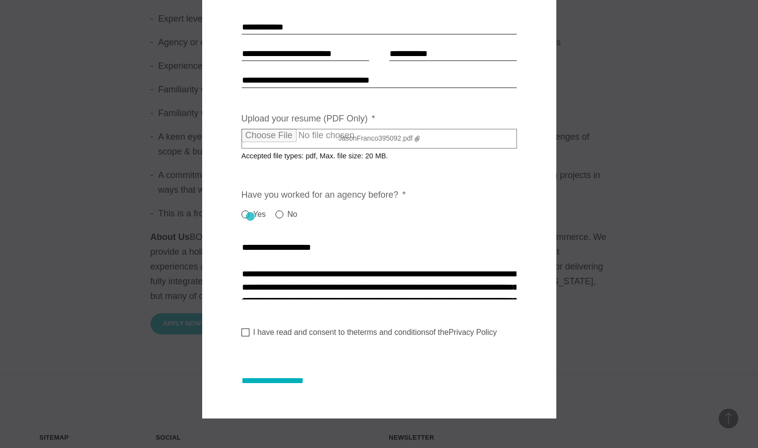 The width and height of the screenshot is (758, 448). What do you see at coordinates (370, 333) in the screenshot?
I see `label: I have read and consent to the of the` at bounding box center [370, 333].